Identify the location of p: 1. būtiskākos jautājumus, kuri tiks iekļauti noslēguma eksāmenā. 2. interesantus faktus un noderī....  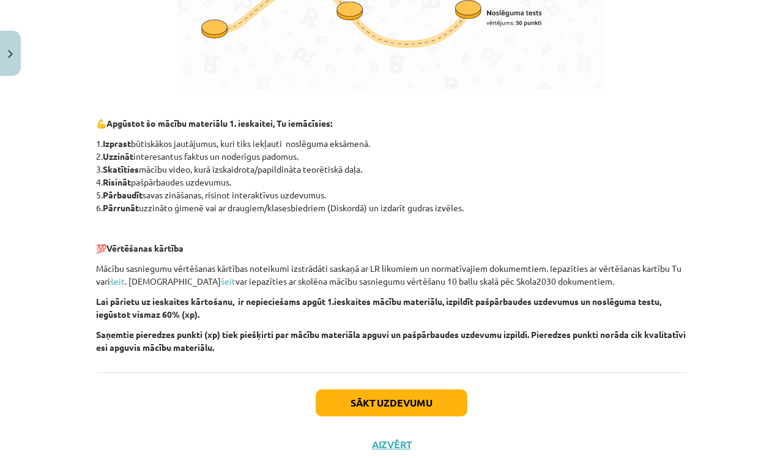
(392, 176).